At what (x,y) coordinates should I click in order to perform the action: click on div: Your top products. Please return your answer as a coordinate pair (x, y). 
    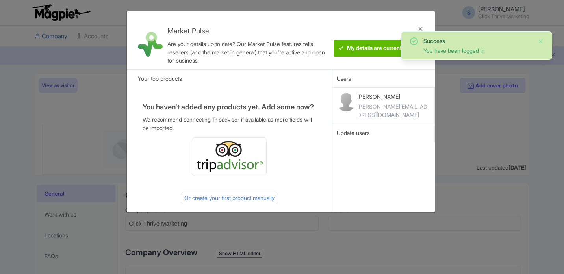
    Looking at the image, I should click on (229, 78).